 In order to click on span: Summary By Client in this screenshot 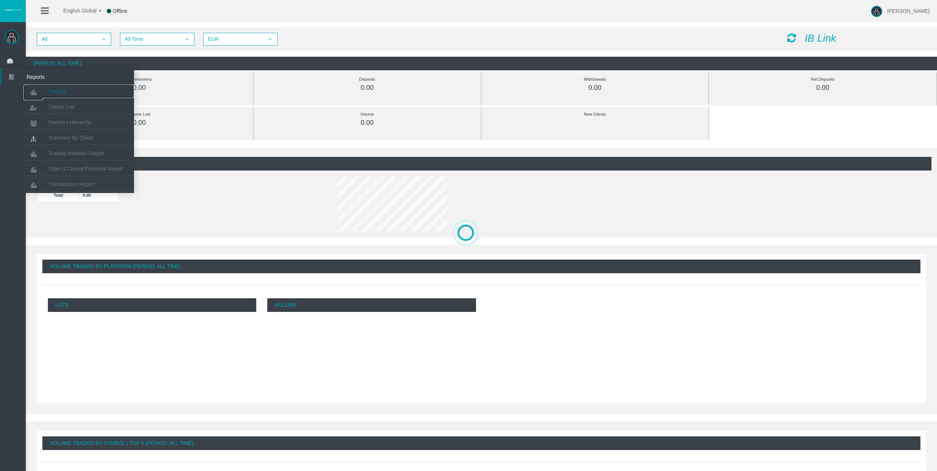, I will do `click(71, 138)`.